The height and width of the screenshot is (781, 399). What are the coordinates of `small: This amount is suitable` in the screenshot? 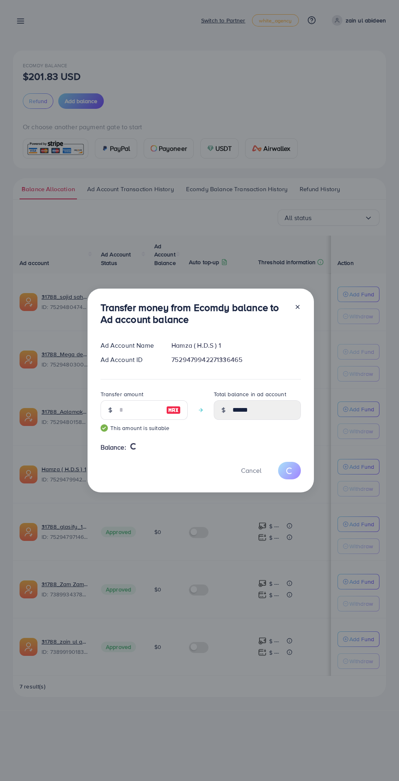 It's located at (144, 428).